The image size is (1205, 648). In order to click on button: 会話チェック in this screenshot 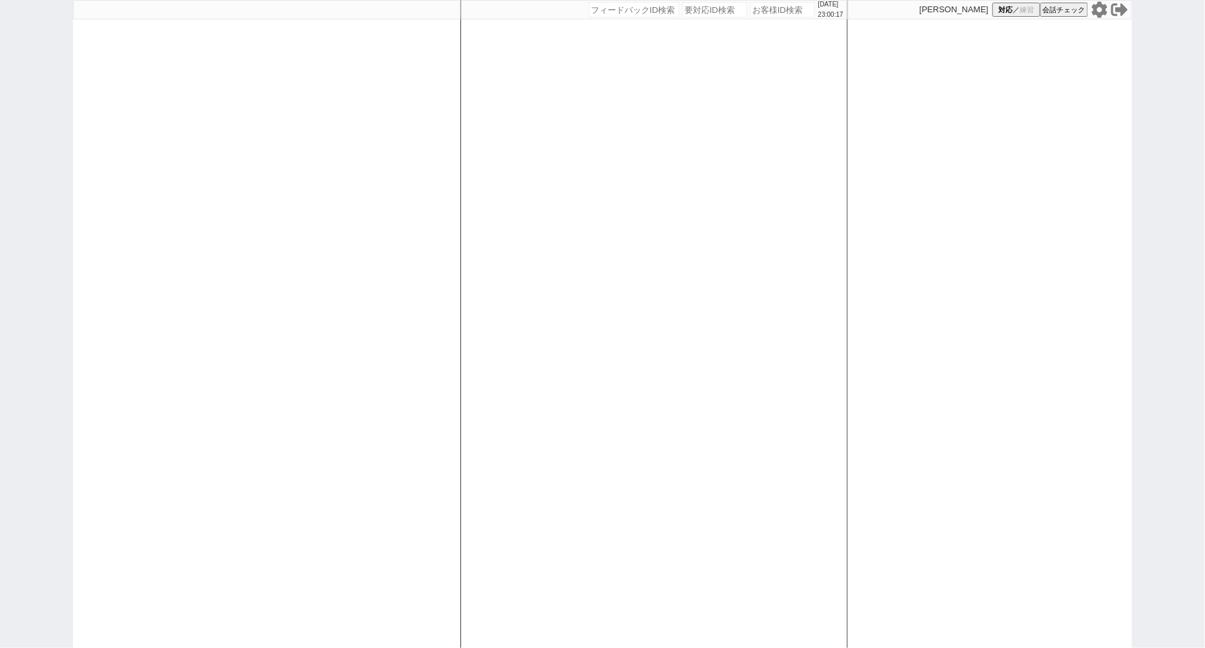, I will do `click(1064, 10)`.